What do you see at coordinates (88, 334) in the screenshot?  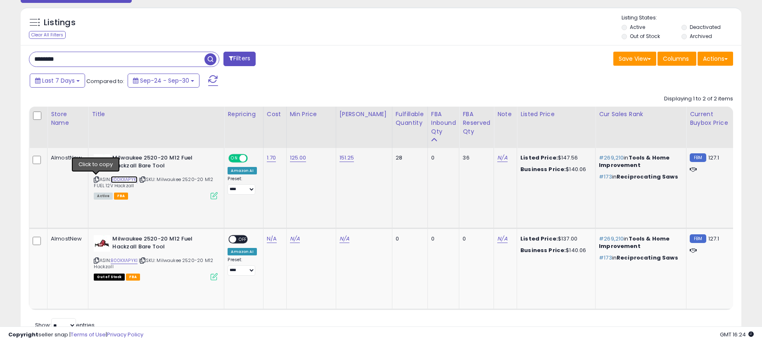 I see `a: Terms of Use` at bounding box center [88, 334].